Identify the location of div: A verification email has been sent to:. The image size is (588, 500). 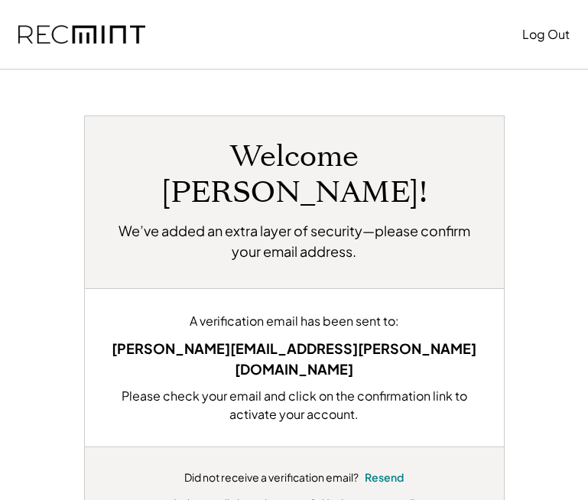
(294, 321).